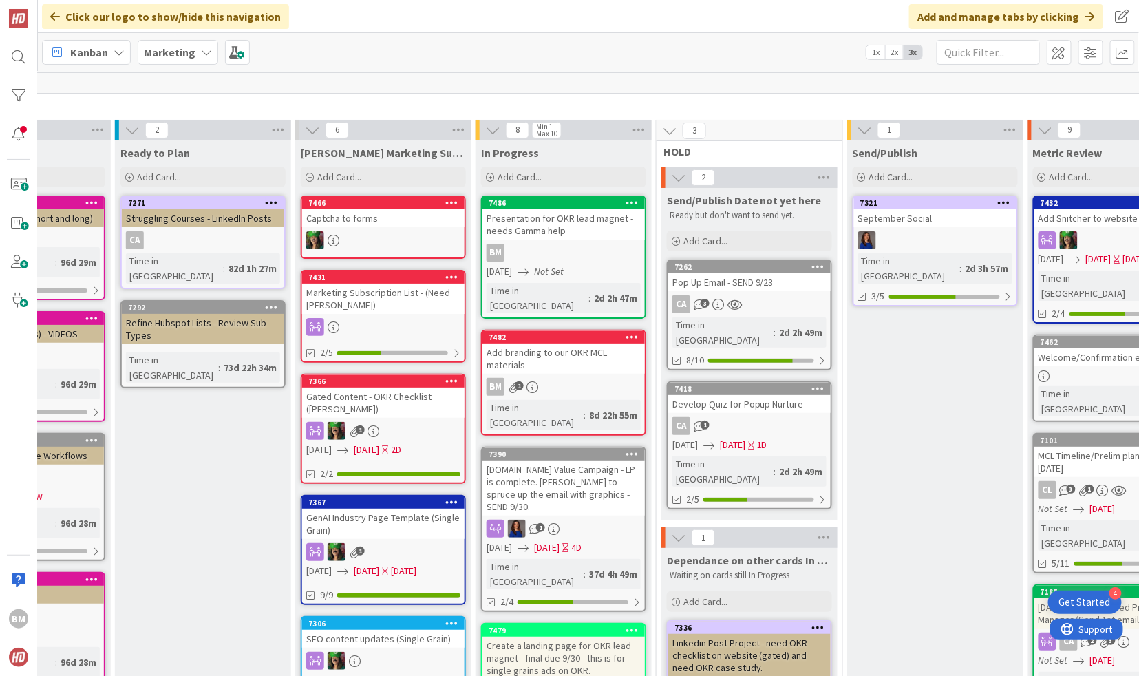 Image resolution: width=1139 pixels, height=676 pixels. I want to click on div: 7390, so click(566, 454).